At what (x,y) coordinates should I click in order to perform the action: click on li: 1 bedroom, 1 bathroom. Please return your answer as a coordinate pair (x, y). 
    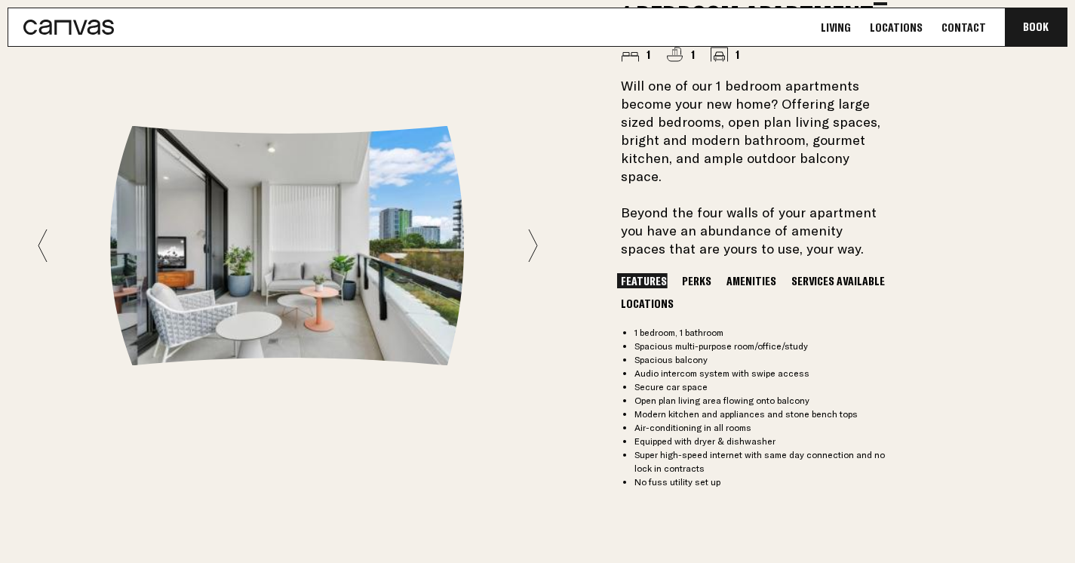
    Looking at the image, I should click on (761, 333).